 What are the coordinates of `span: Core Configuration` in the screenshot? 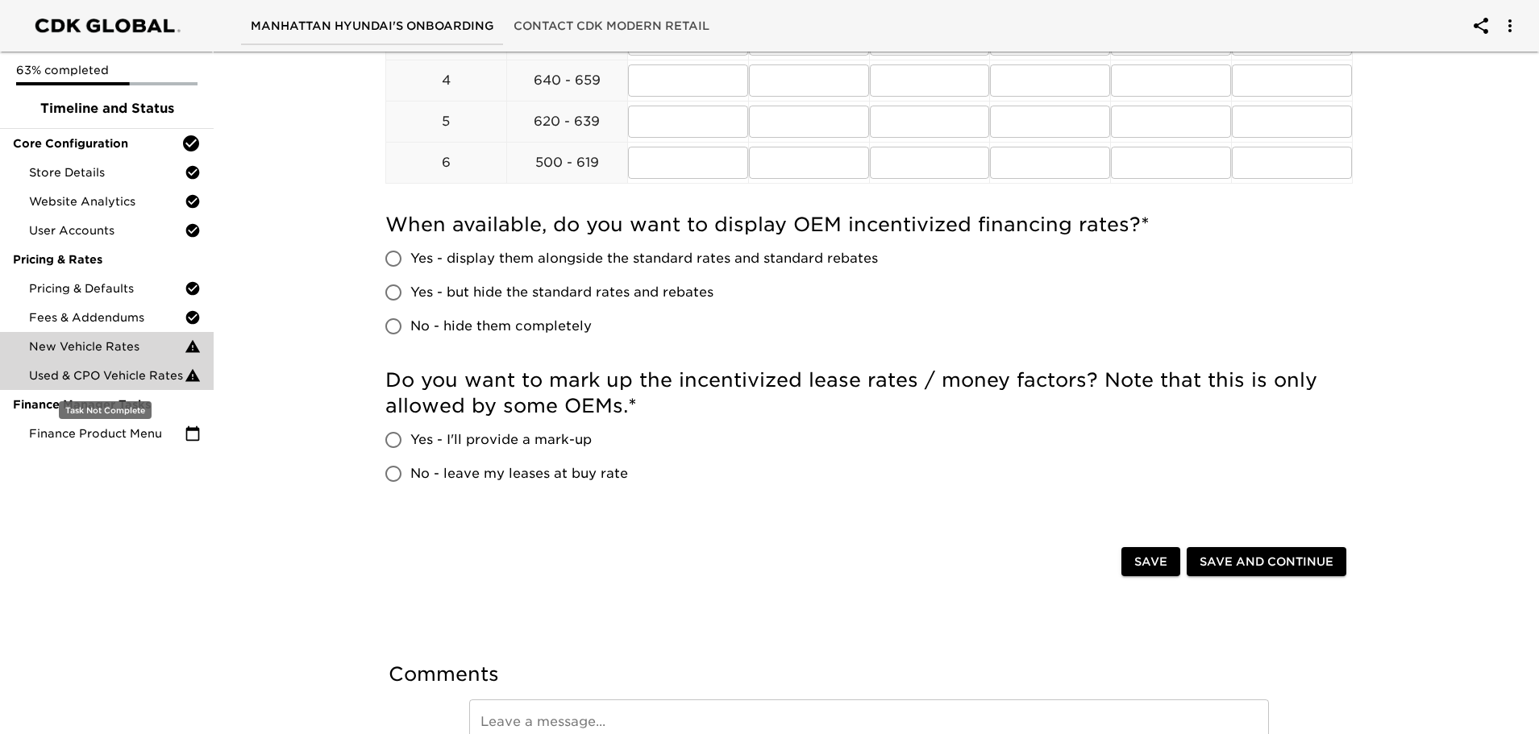 It's located at (97, 143).